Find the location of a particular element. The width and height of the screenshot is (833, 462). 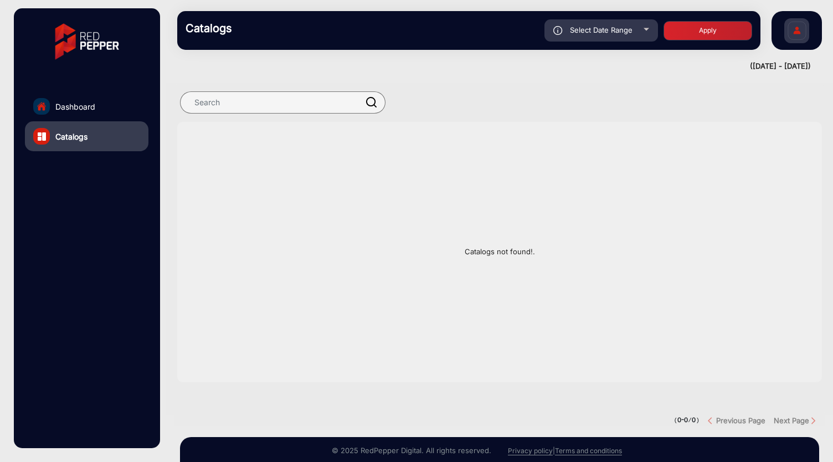

img: icon is located at coordinates (558, 30).